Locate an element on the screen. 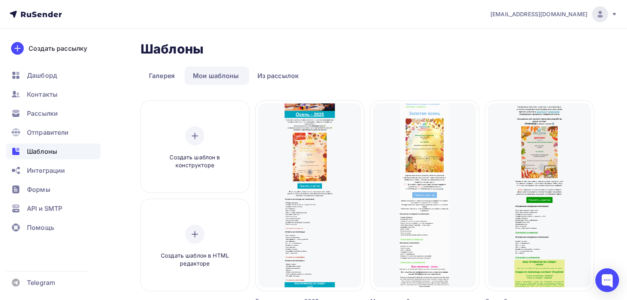 The height and width of the screenshot is (300, 627). span: Контакты is located at coordinates (42, 94).